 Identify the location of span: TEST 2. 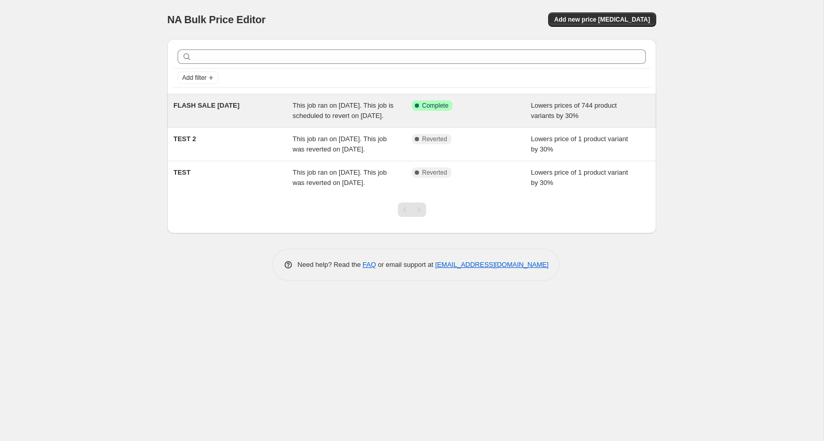
(185, 138).